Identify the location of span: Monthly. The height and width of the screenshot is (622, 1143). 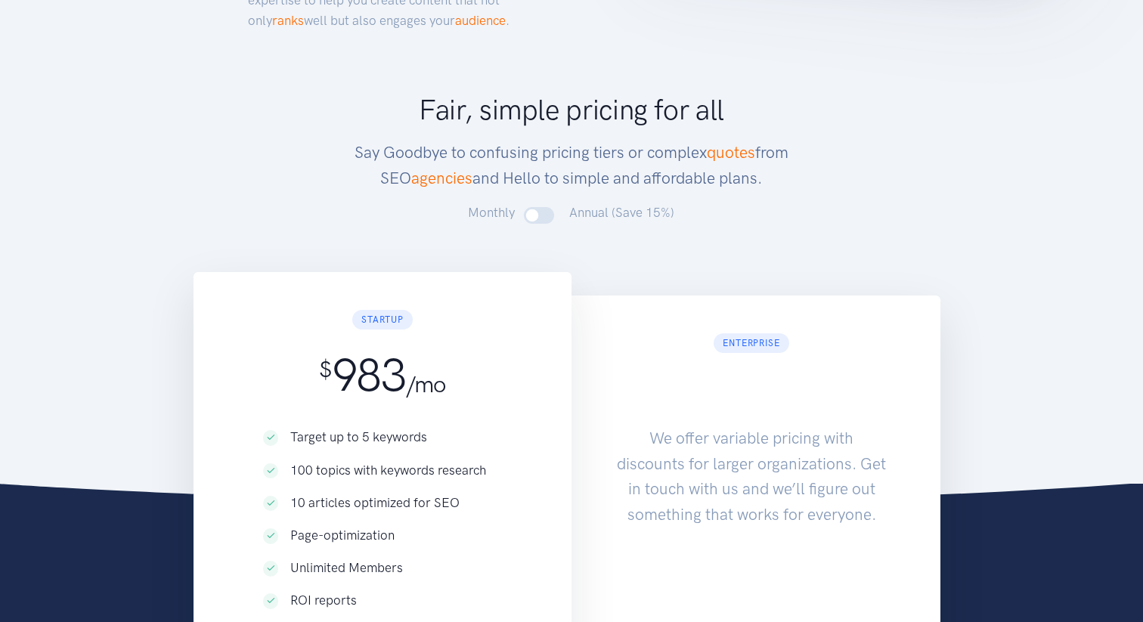
(492, 212).